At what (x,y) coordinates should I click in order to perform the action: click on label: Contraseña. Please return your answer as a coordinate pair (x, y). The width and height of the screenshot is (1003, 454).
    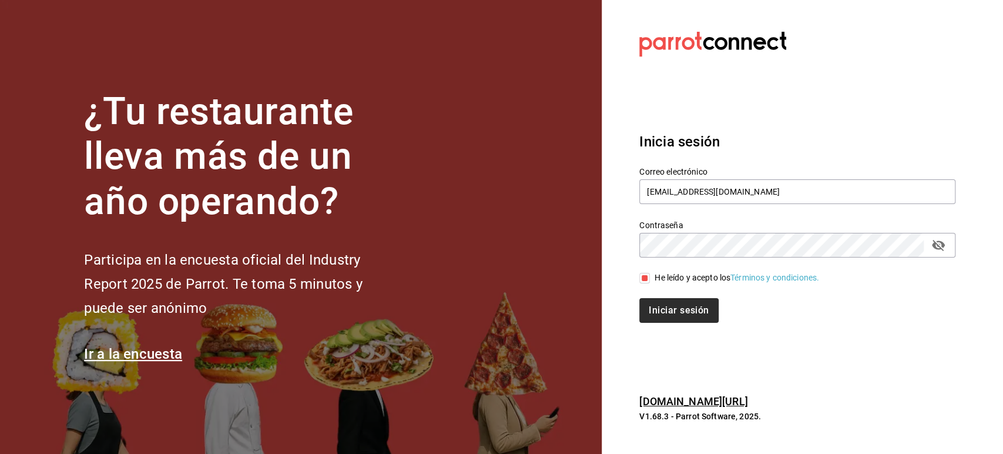
    Looking at the image, I should click on (797, 224).